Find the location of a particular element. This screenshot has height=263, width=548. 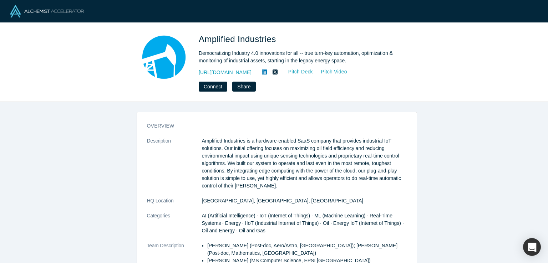

span: Amplified Industries is located at coordinates (239, 39).